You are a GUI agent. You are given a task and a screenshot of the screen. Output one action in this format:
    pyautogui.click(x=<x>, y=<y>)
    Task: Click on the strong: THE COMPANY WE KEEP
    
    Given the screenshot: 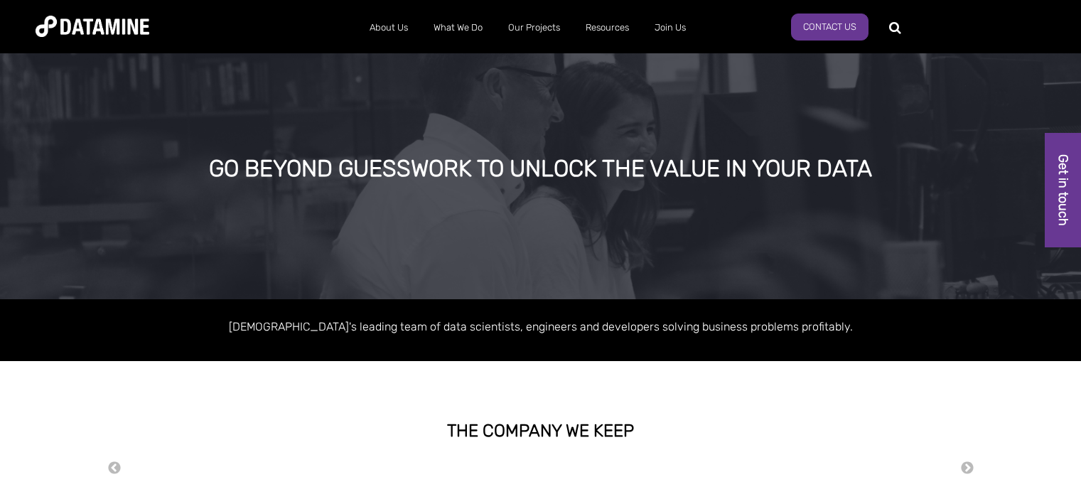 What is the action you would take?
    pyautogui.click(x=540, y=431)
    